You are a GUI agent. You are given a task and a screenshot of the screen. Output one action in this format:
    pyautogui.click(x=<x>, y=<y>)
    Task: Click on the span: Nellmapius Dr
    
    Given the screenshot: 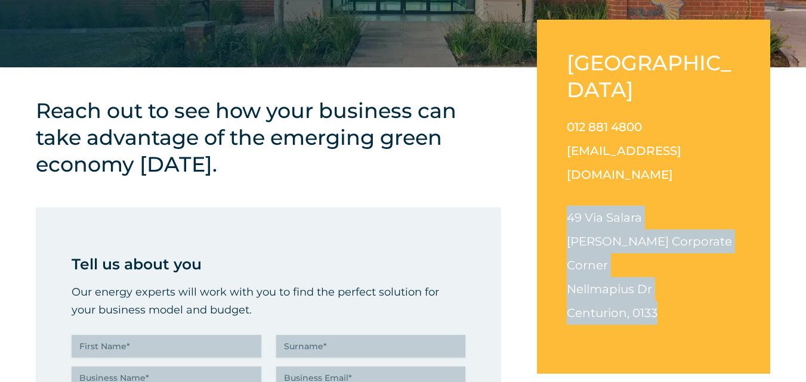 What is the action you would take?
    pyautogui.click(x=609, y=289)
    